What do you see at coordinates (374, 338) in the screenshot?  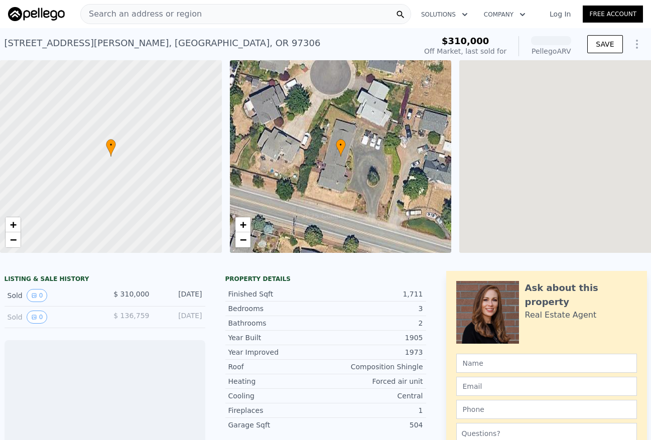 I see `div: 1905` at bounding box center [374, 338].